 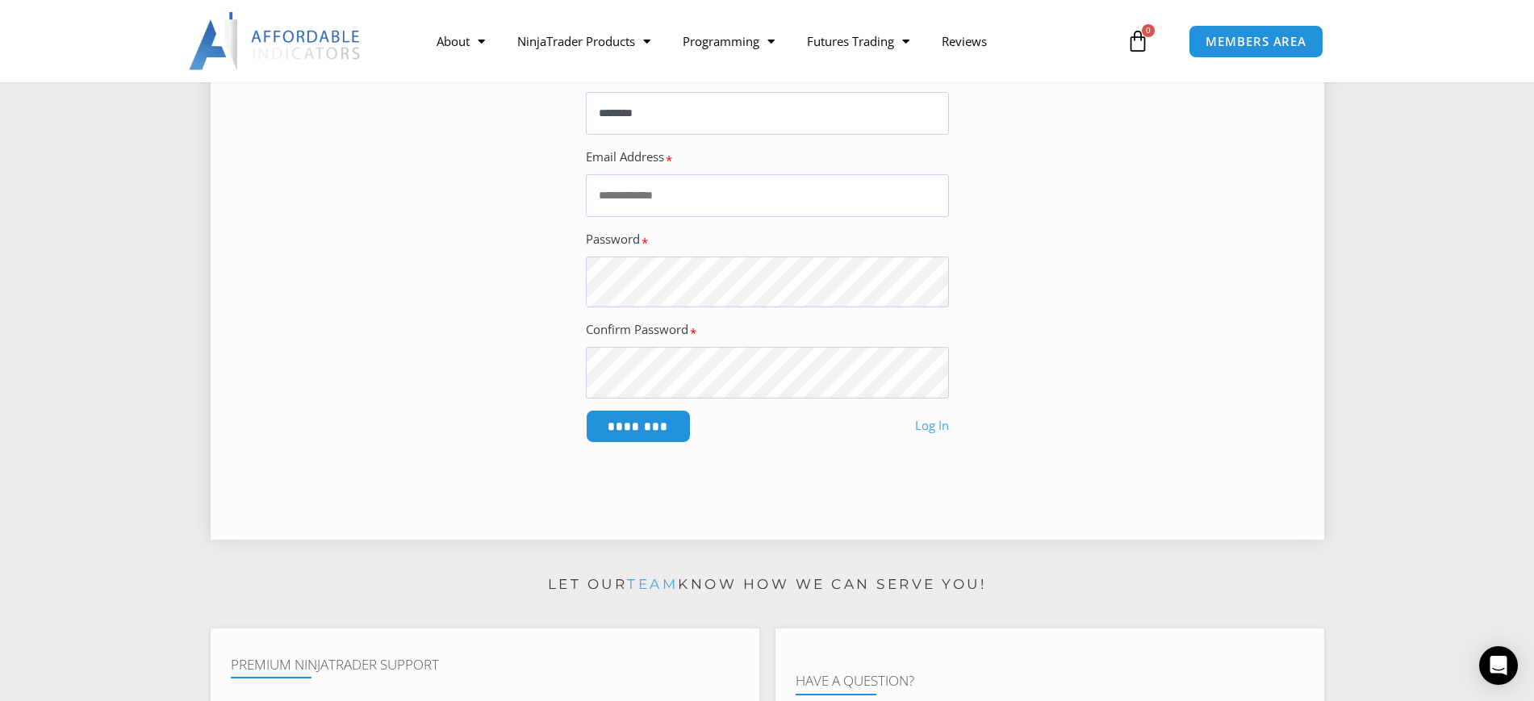 What do you see at coordinates (767, 585) in the screenshot?
I see `p: Let our know how we can serve you!` at bounding box center [767, 585].